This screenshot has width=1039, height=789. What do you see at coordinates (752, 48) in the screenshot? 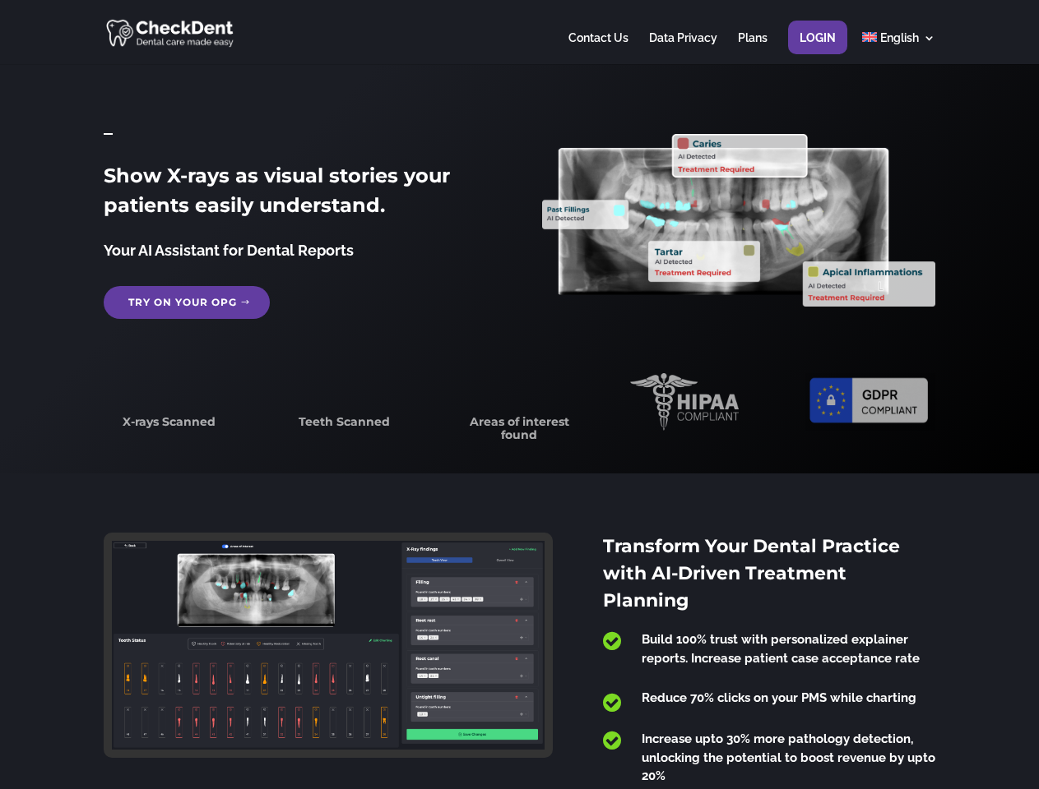
I see `a: Plans` at bounding box center [752, 48].